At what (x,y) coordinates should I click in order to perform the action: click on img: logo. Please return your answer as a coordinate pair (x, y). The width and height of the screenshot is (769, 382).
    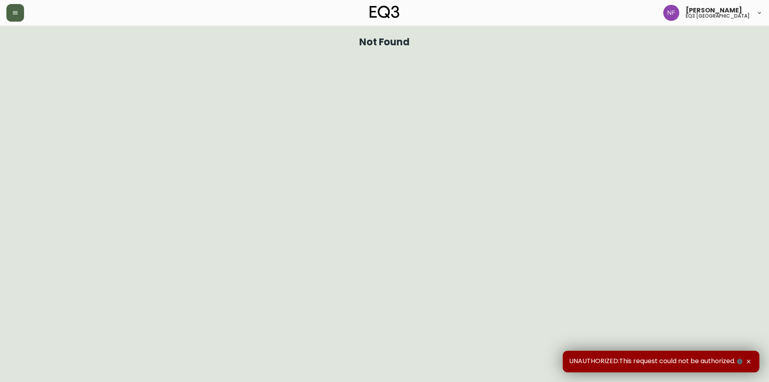
    Looking at the image, I should click on (384, 12).